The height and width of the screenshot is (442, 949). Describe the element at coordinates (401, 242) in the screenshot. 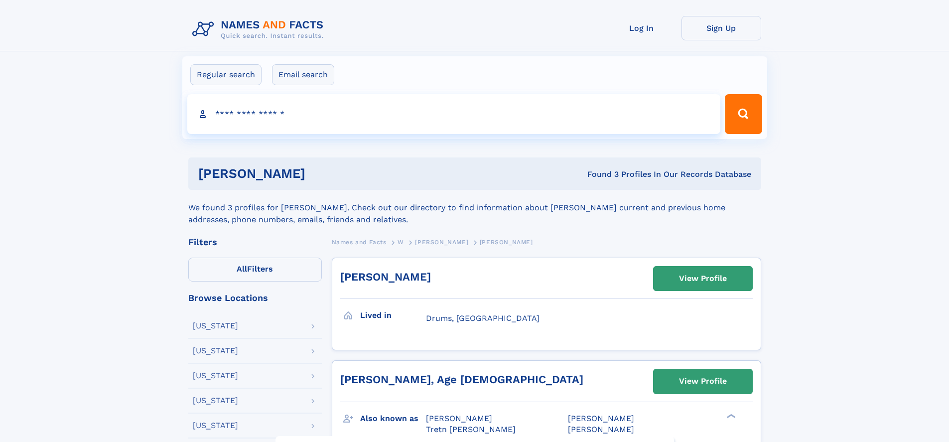

I see `a: W` at that location.